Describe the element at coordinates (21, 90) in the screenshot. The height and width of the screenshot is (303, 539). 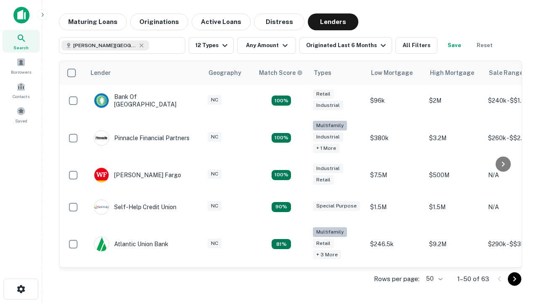
I see `a: Contacts` at that location.